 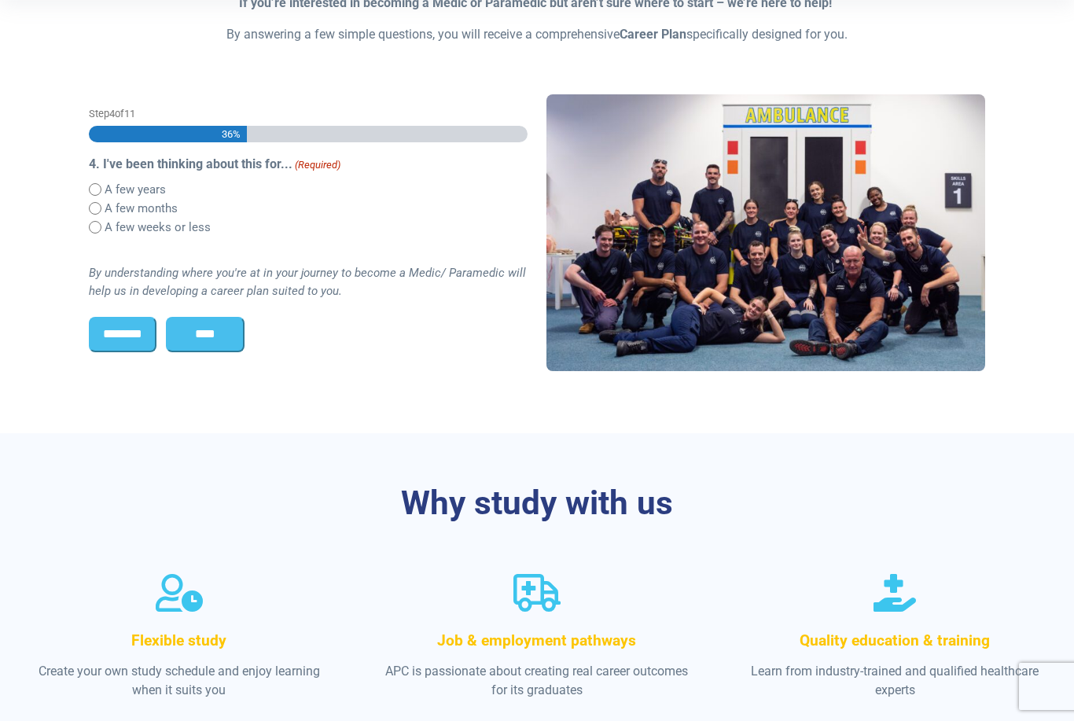 I want to click on legend: 4. I've been thinking about this for..., so click(x=308, y=164).